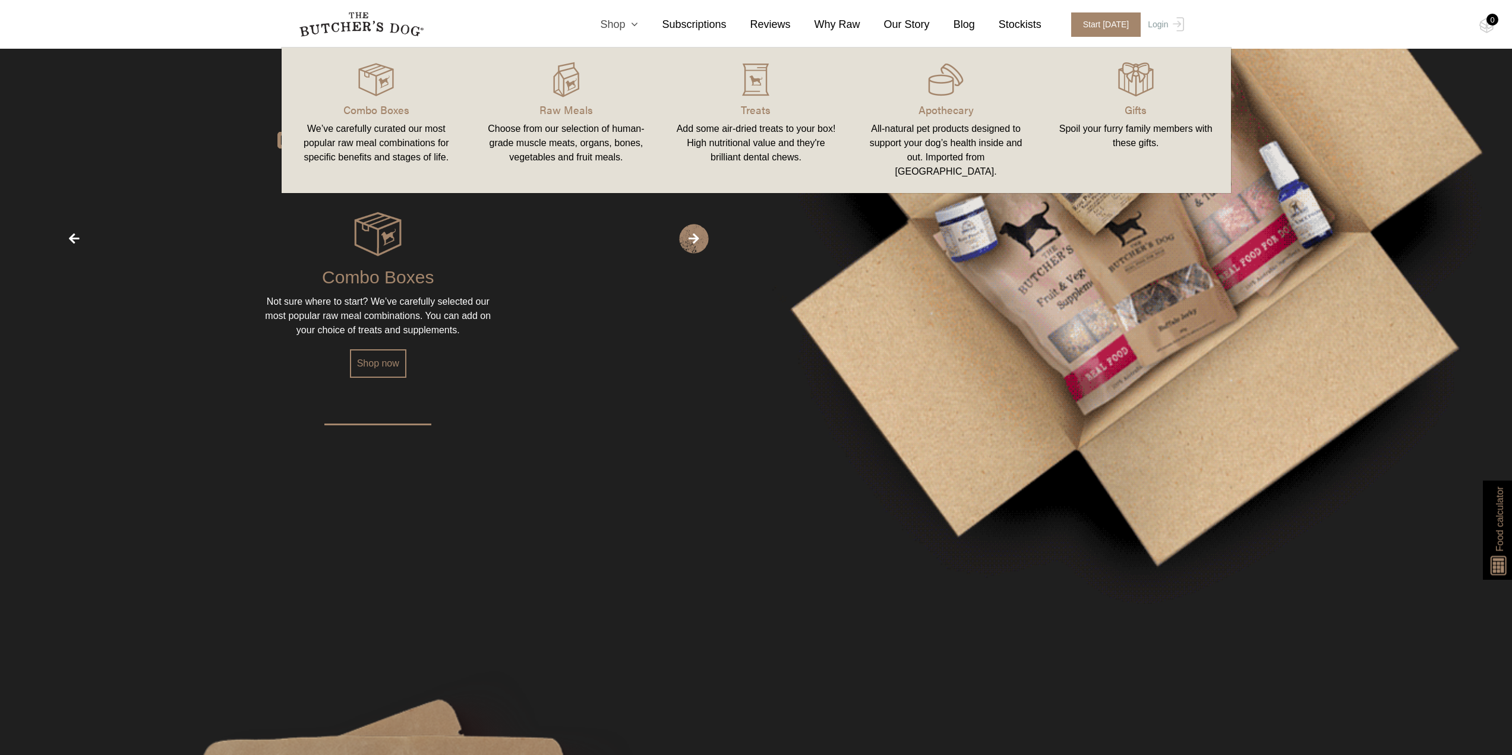  I want to click on a: Stockists, so click(1008, 24).